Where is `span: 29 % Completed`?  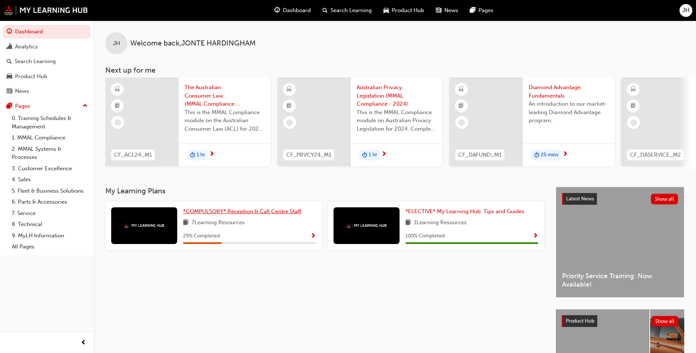
span: 29 % Completed is located at coordinates (202, 236).